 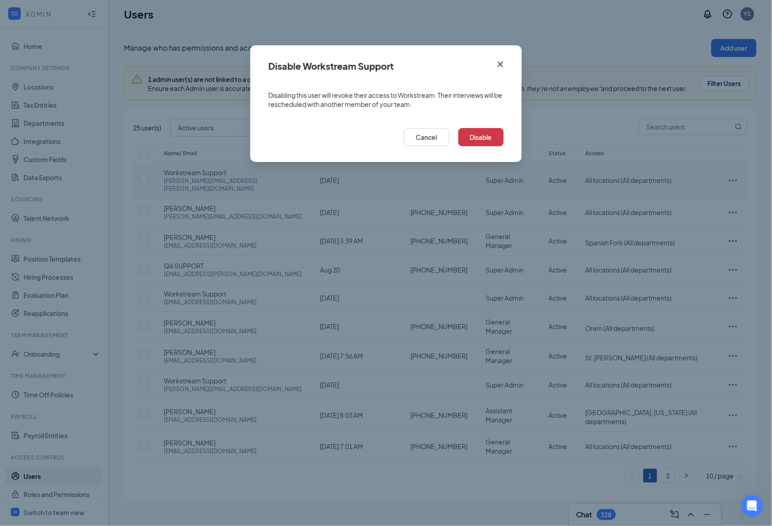 What do you see at coordinates (500, 64) in the screenshot?
I see `svg: Cross` at bounding box center [500, 64].